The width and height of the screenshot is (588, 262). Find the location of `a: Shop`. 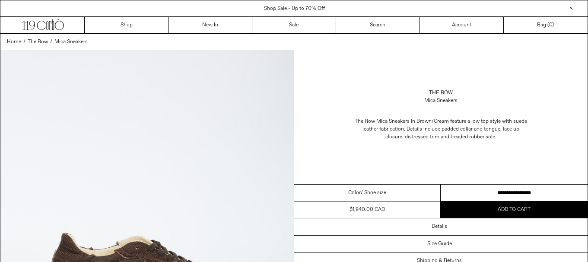

a: Shop is located at coordinates (127, 25).